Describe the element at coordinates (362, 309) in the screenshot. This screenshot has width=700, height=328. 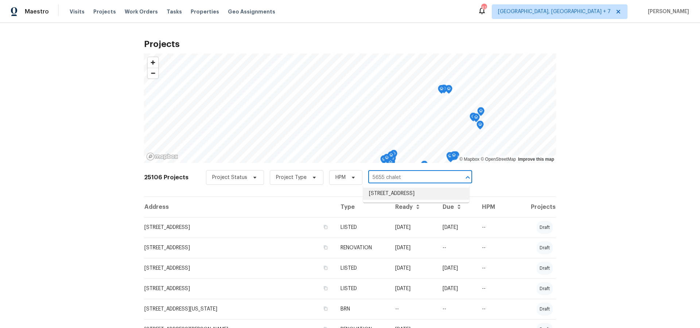
I see `td: BRN` at that location.